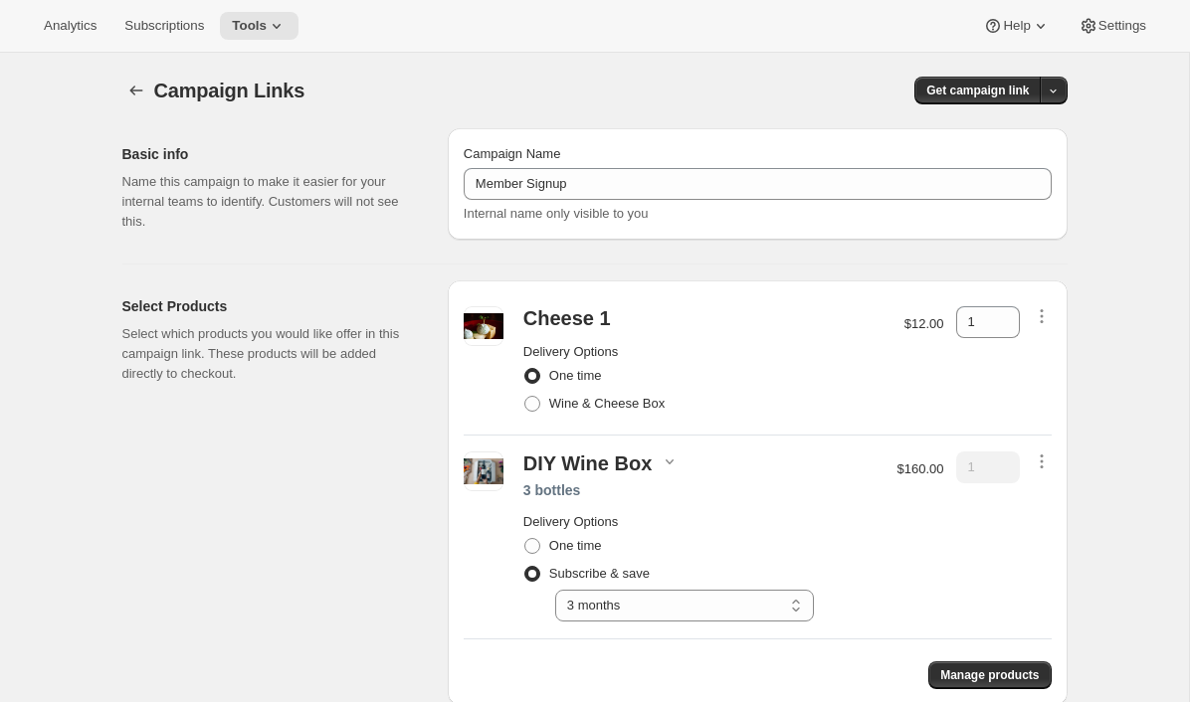 The image size is (1190, 702). Describe the element at coordinates (164, 26) in the screenshot. I see `button: Subscriptions` at that location.